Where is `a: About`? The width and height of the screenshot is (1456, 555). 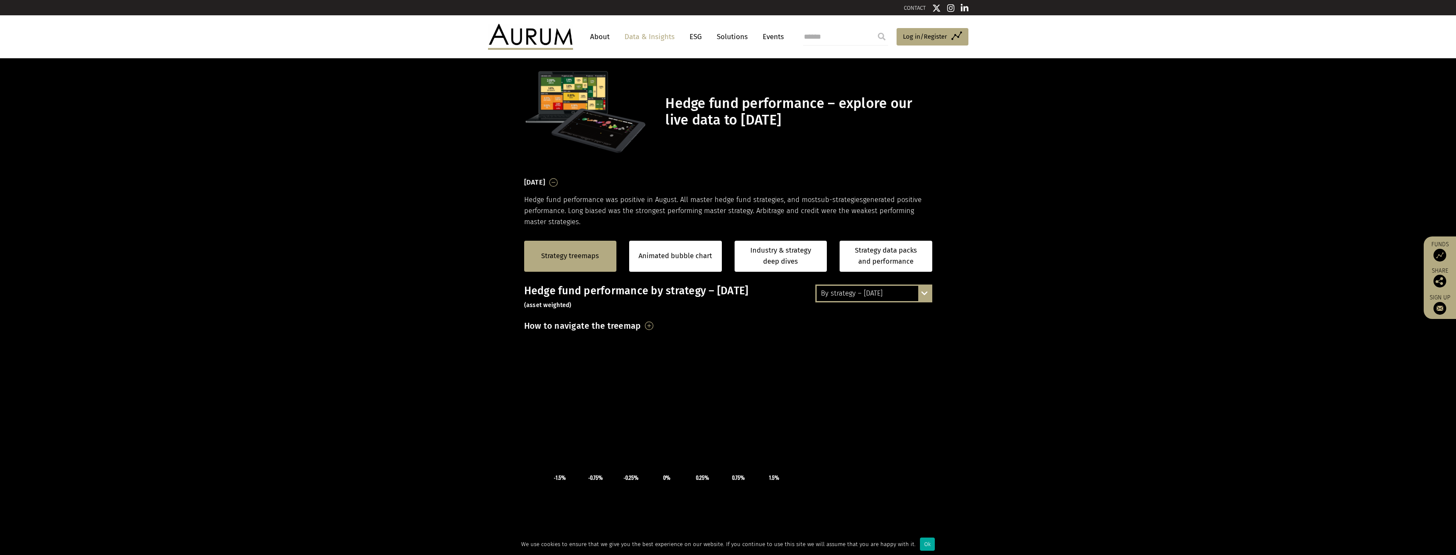
a: About is located at coordinates (600, 37).